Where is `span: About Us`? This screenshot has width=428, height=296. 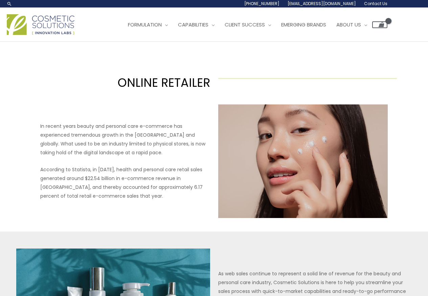
span: About Us is located at coordinates (349, 24).